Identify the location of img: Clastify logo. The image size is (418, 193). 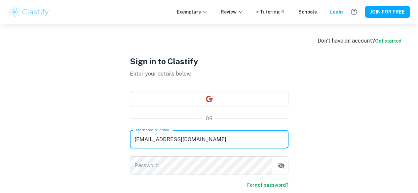
(29, 12).